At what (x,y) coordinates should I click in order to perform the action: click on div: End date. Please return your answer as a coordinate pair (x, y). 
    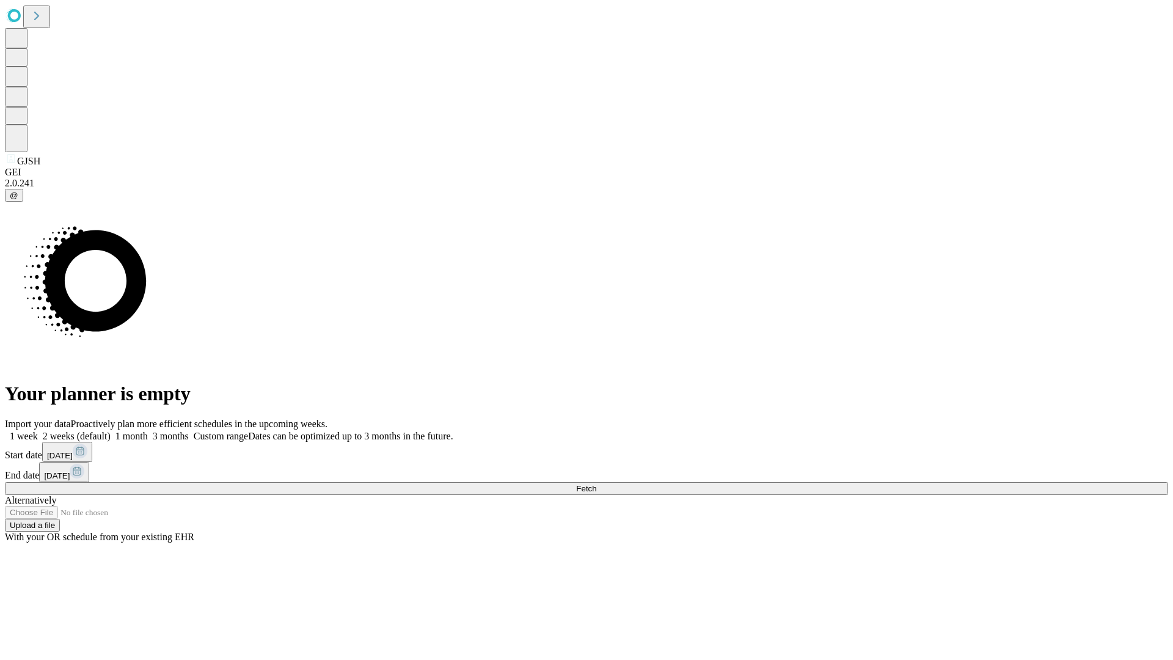
    Looking at the image, I should click on (587, 472).